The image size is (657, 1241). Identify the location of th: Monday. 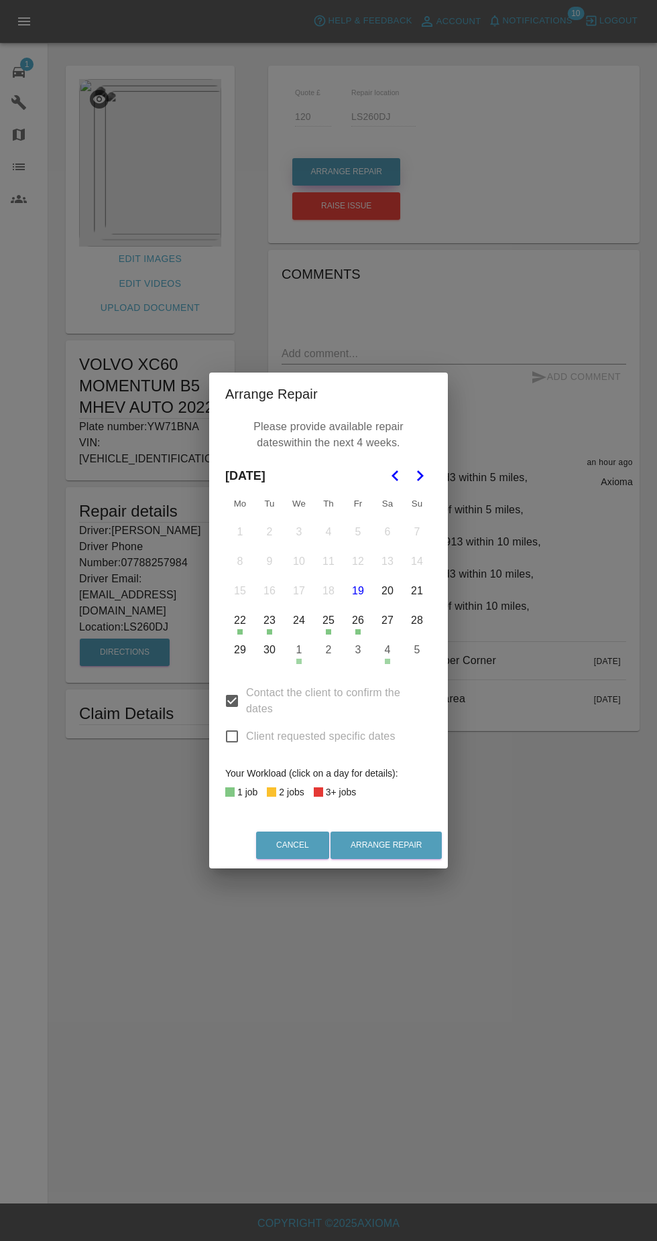
(240, 504).